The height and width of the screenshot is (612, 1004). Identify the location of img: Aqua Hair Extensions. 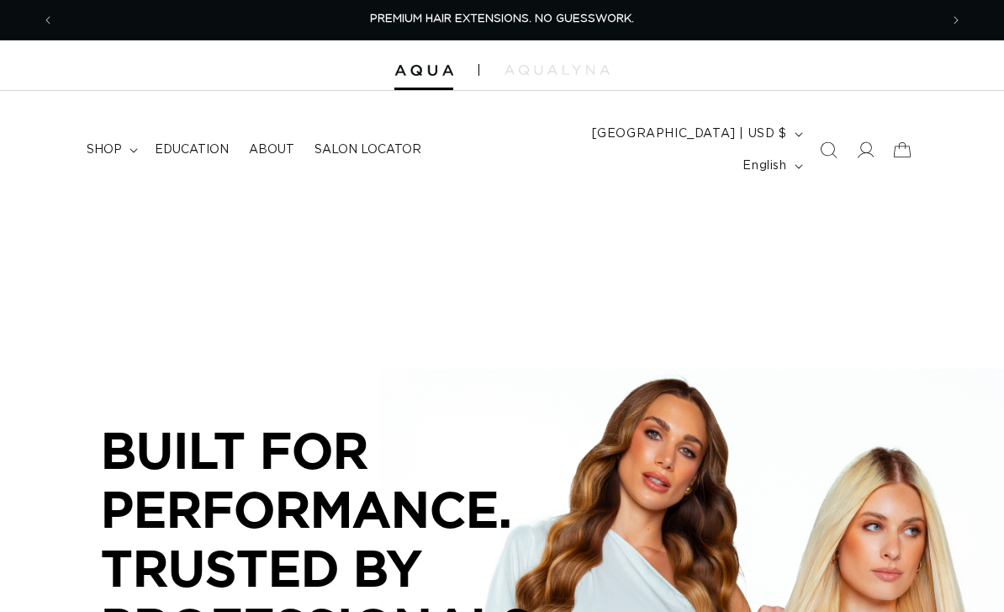
(424, 71).